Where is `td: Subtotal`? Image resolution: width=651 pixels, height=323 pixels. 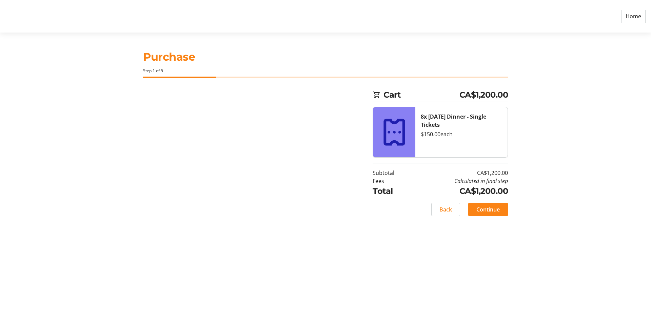
td: Subtotal is located at coordinates (392, 173).